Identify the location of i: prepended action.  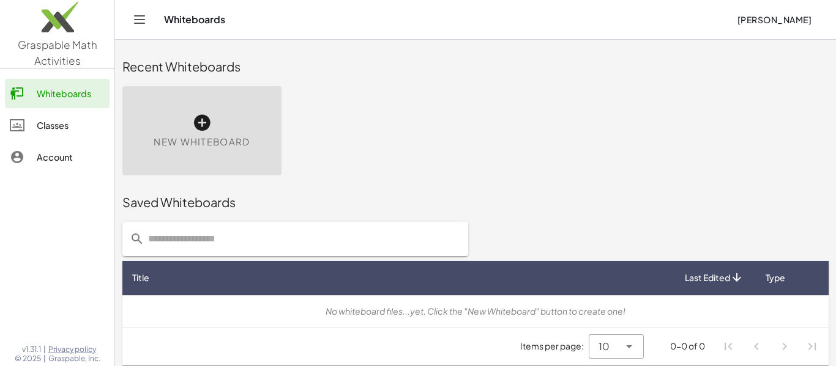
(137, 239).